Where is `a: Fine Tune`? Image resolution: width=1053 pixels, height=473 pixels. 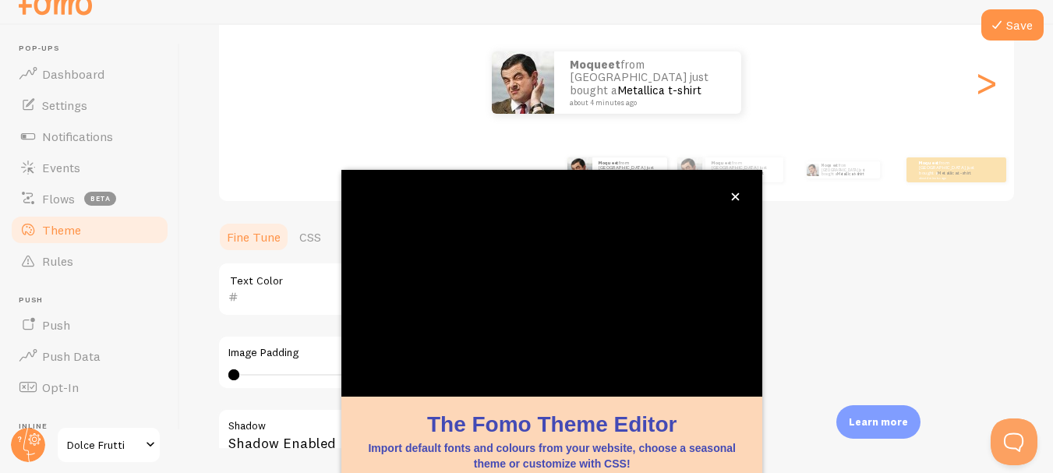 a: Fine Tune is located at coordinates (253, 237).